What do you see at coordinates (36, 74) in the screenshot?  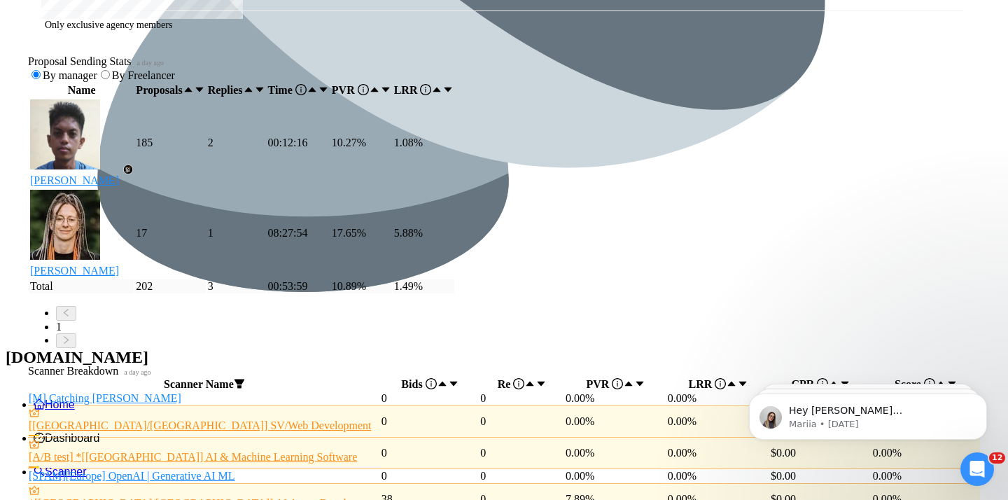 I see `input: By manager` at bounding box center [36, 74].